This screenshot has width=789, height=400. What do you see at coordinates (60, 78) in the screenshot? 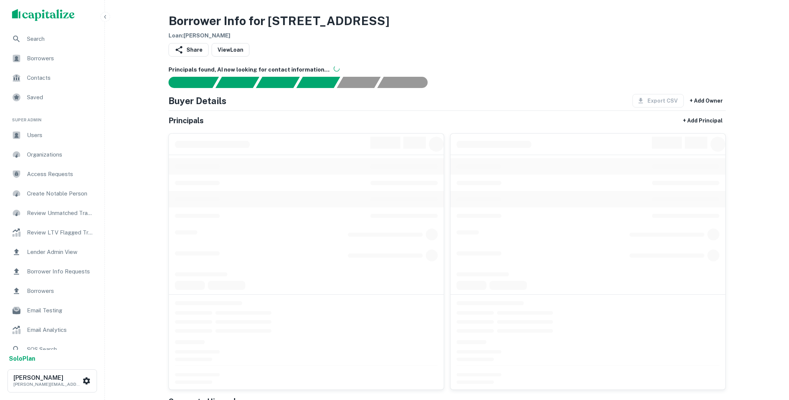
I see `span: Contacts` at bounding box center [60, 78].